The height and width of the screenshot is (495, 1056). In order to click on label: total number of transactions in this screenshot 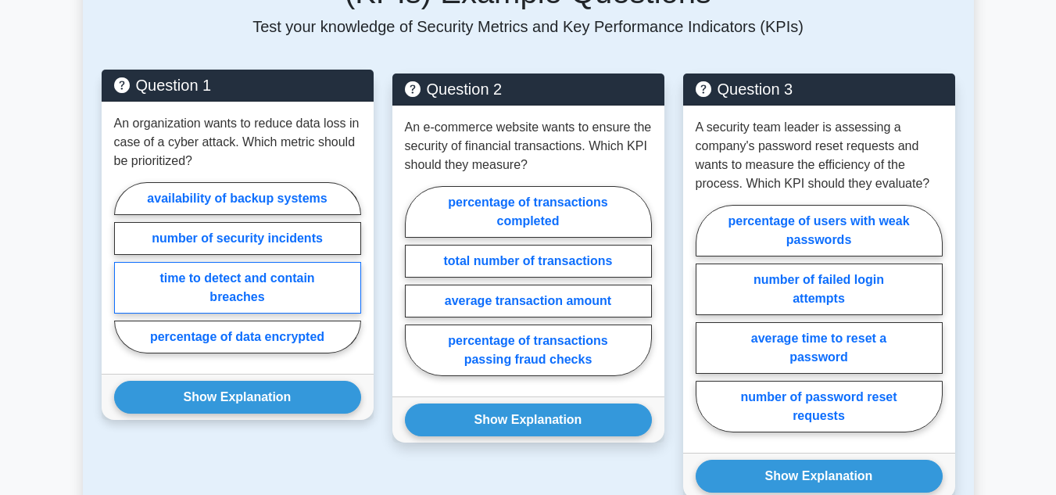, I will do `click(528, 261)`.